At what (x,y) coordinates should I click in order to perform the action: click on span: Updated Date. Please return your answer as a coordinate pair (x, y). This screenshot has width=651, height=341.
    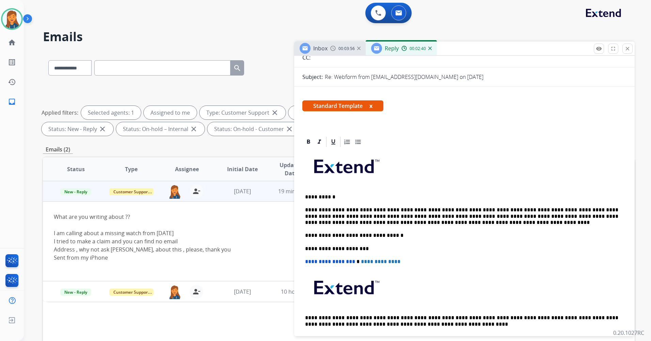
    Looking at the image, I should click on (291, 169).